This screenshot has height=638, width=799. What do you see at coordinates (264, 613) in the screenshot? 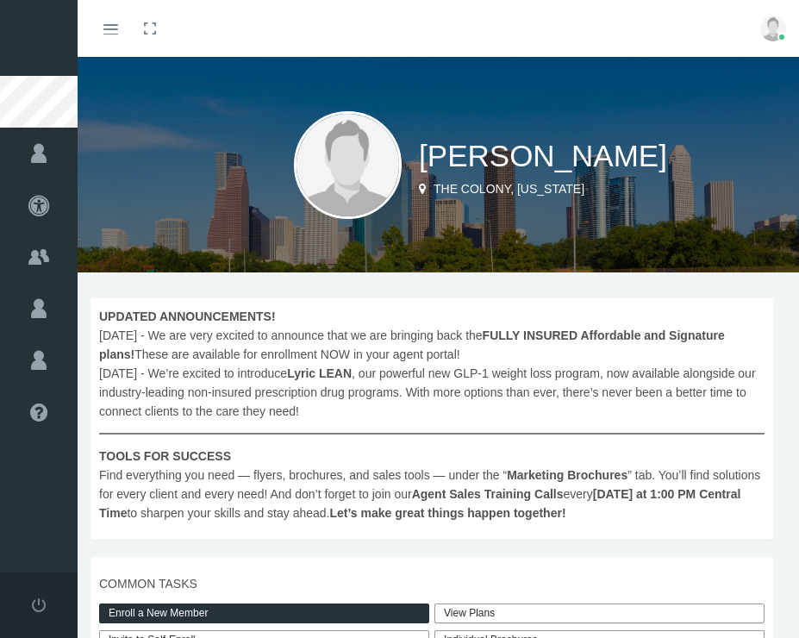
I see `a: Enroll a New Member` at bounding box center [264, 613].